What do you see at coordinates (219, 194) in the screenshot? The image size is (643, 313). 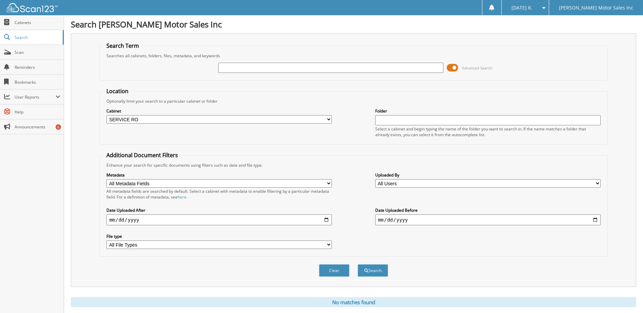 I see `div: All metadata fields are searched by default. Select a cabinet with metadata to enable filtering b...` at bounding box center [219, 194].